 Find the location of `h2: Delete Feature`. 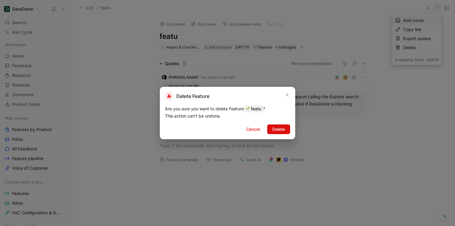

h2: Delete Feature is located at coordinates (187, 96).